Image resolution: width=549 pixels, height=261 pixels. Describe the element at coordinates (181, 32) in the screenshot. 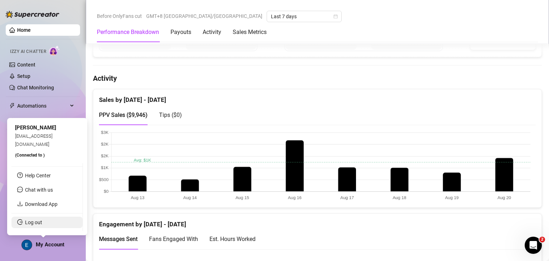

I see `div: Payouts` at that location.